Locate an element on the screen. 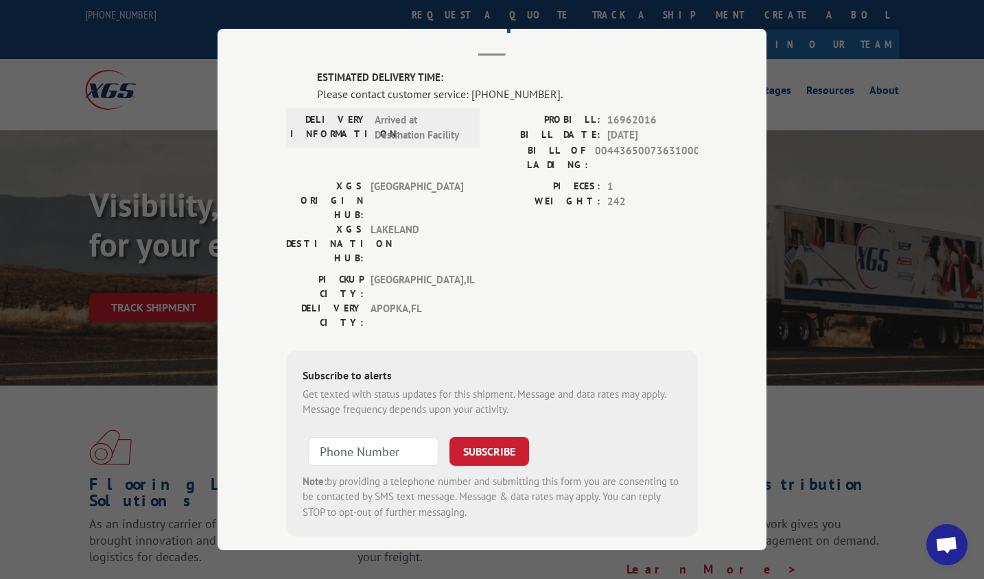 This screenshot has height=579, width=984. span: LAKELAND is located at coordinates (417, 244).